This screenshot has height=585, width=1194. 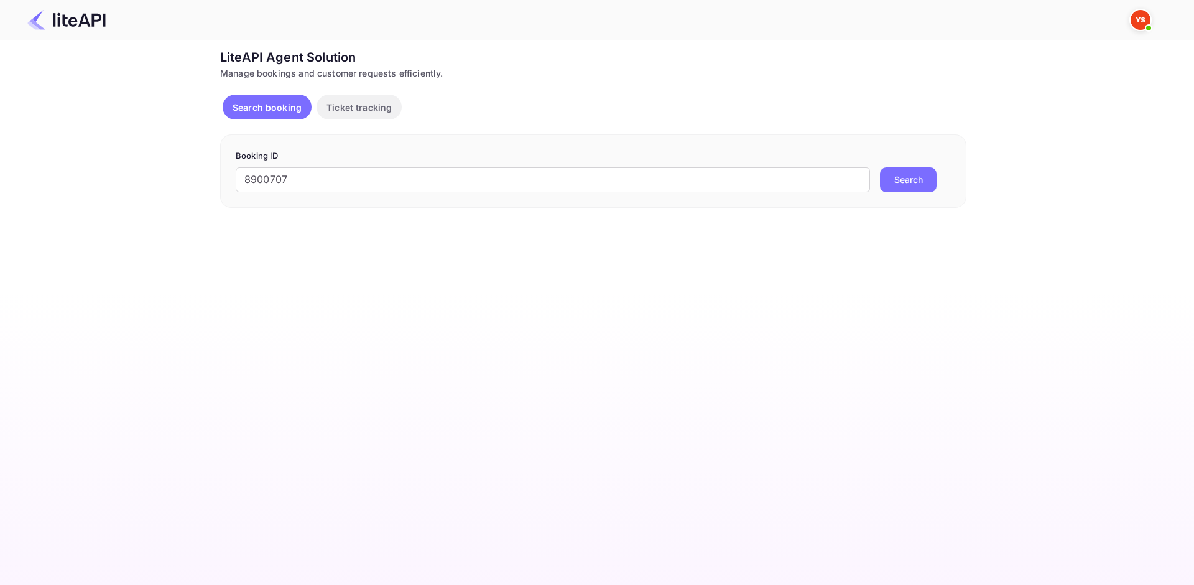 What do you see at coordinates (593, 156) in the screenshot?
I see `p: Booking ID` at bounding box center [593, 156].